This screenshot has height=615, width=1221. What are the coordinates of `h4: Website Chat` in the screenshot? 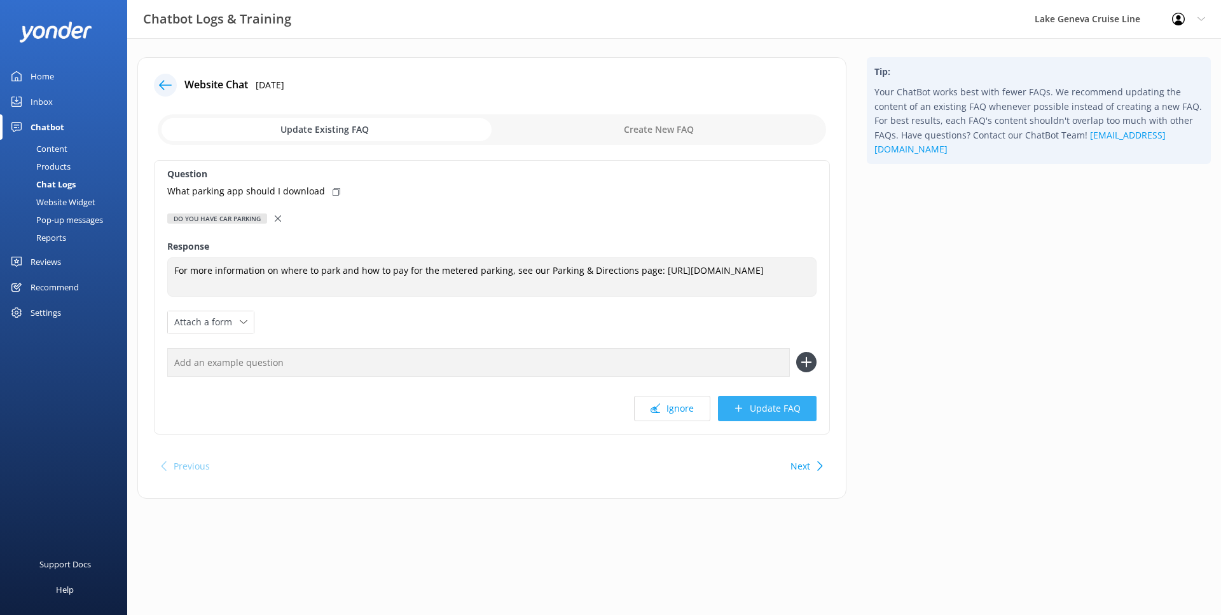 It's located at (216, 85).